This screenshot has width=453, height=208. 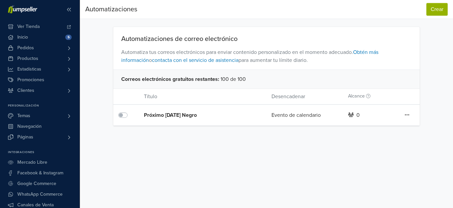 What do you see at coordinates (202, 97) in the screenshot?
I see `div: Título` at bounding box center [202, 97].